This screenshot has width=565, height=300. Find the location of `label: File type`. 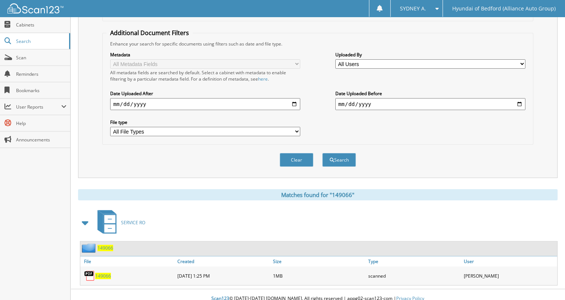

label: File type is located at coordinates (205, 122).